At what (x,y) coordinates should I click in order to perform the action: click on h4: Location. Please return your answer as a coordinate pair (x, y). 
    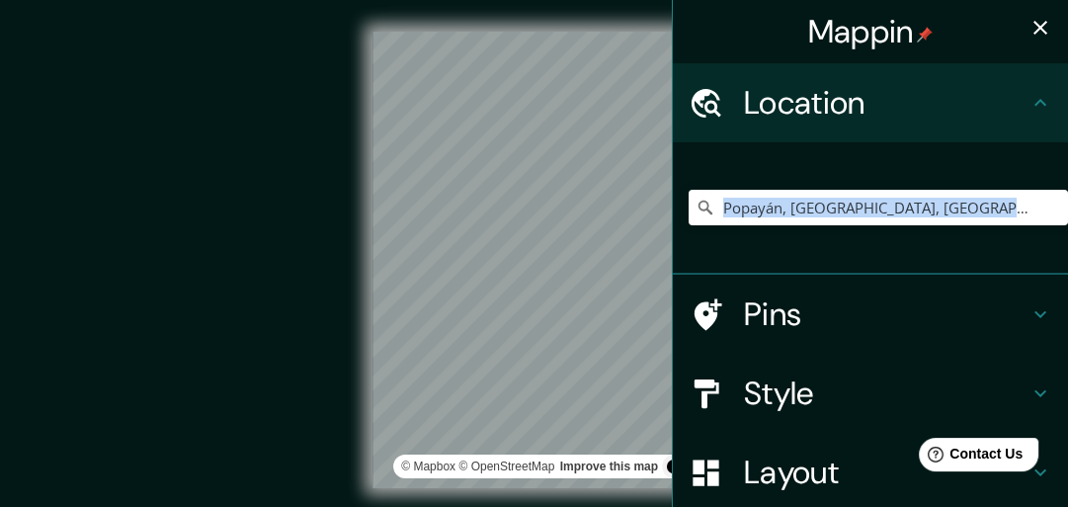
    Looking at the image, I should click on (886, 103).